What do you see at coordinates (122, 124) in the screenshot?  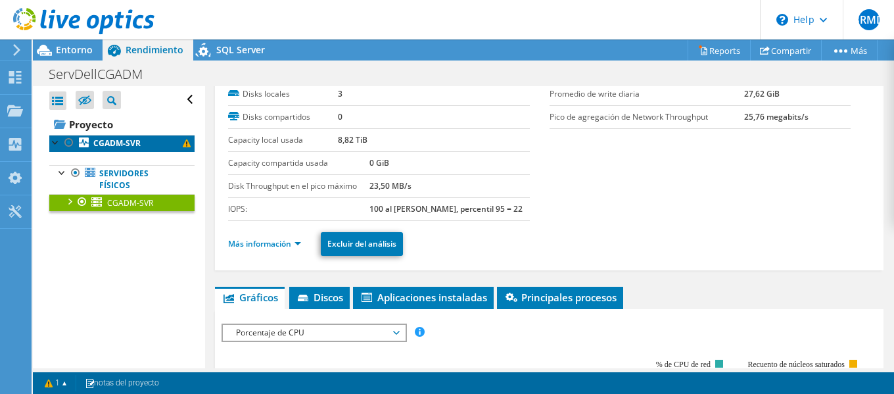 I see `a: Proyecto` at bounding box center [122, 124].